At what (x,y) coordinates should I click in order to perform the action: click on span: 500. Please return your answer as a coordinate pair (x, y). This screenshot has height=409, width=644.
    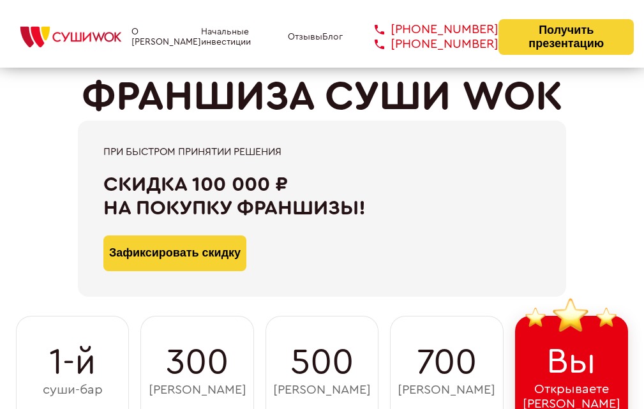
    Looking at the image, I should click on (322, 362).